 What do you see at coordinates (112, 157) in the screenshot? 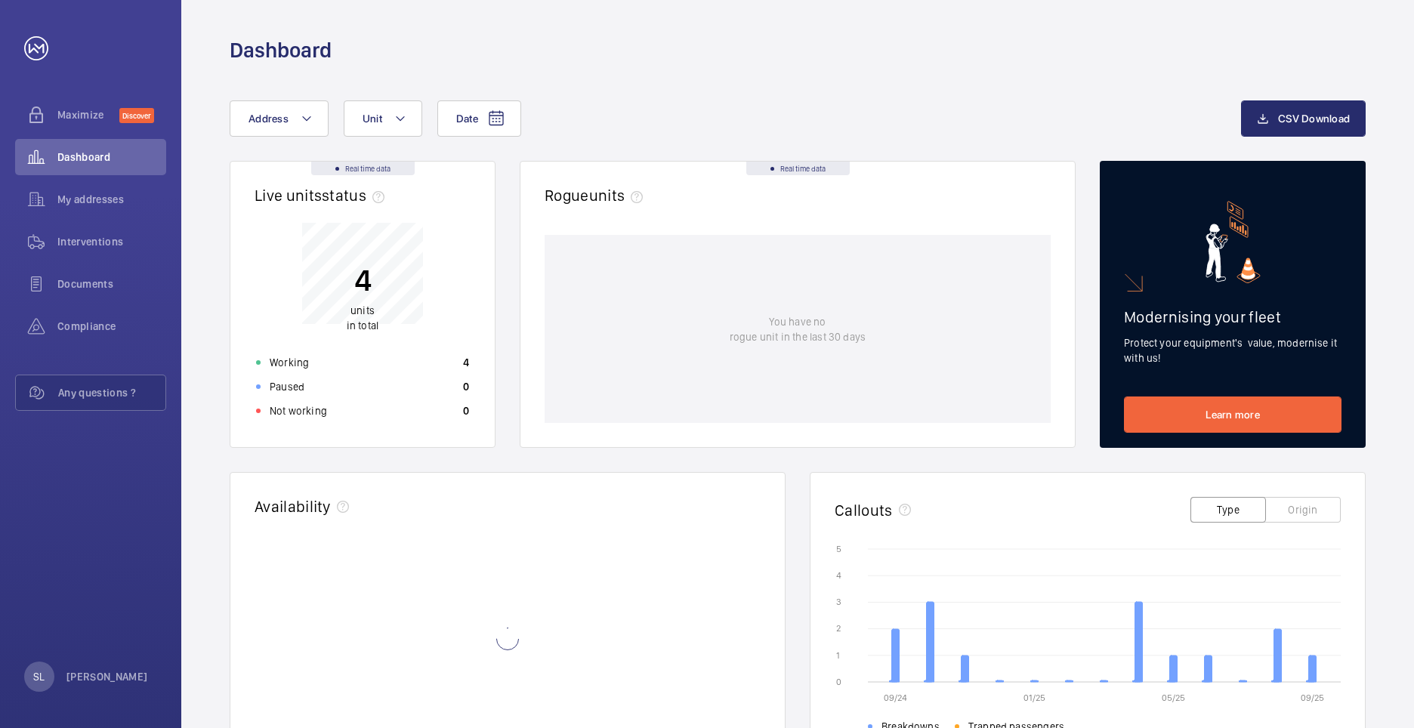
I see `span: Dashboard` at bounding box center [112, 157].